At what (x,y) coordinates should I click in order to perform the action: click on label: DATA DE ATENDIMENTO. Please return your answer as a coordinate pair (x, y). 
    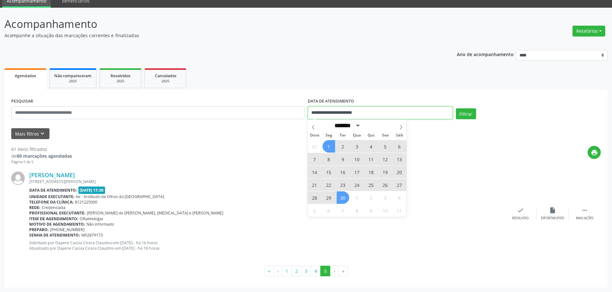
    Looking at the image, I should click on (331, 101).